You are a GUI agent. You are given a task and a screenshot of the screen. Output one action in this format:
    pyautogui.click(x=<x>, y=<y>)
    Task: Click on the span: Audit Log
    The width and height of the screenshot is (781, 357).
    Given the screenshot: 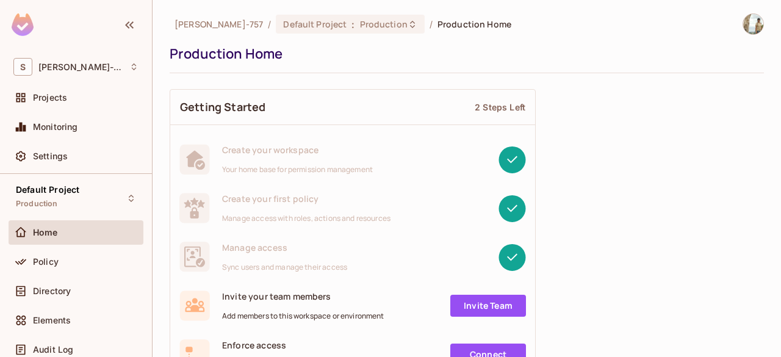 What is the action you would take?
    pyautogui.click(x=53, y=350)
    